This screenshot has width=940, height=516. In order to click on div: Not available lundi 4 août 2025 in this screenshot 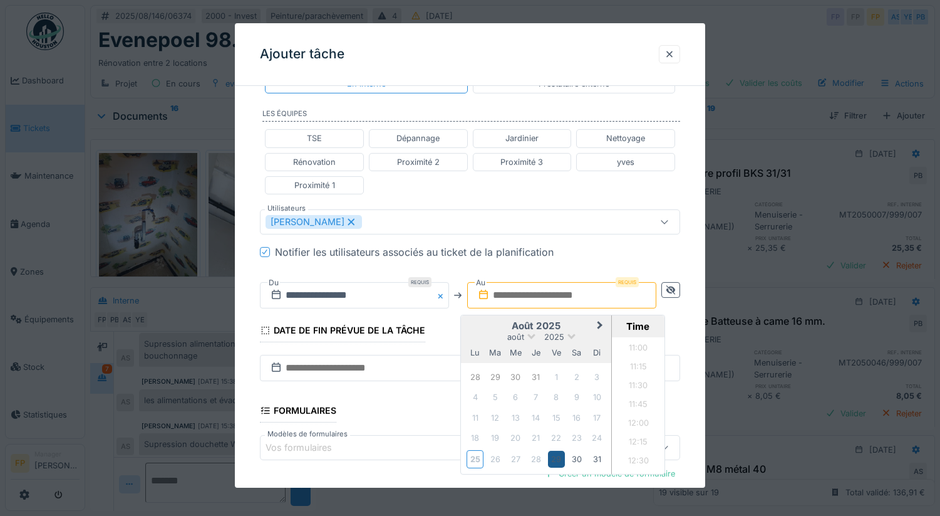, I will do `click(475, 397)`.